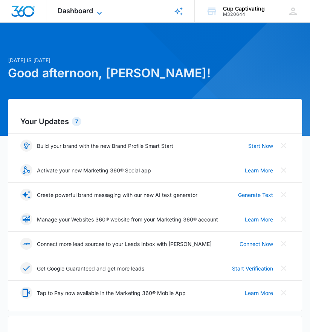 The image size is (310, 332). What do you see at coordinates (244, 14) in the screenshot?
I see `div: account id` at bounding box center [244, 14].